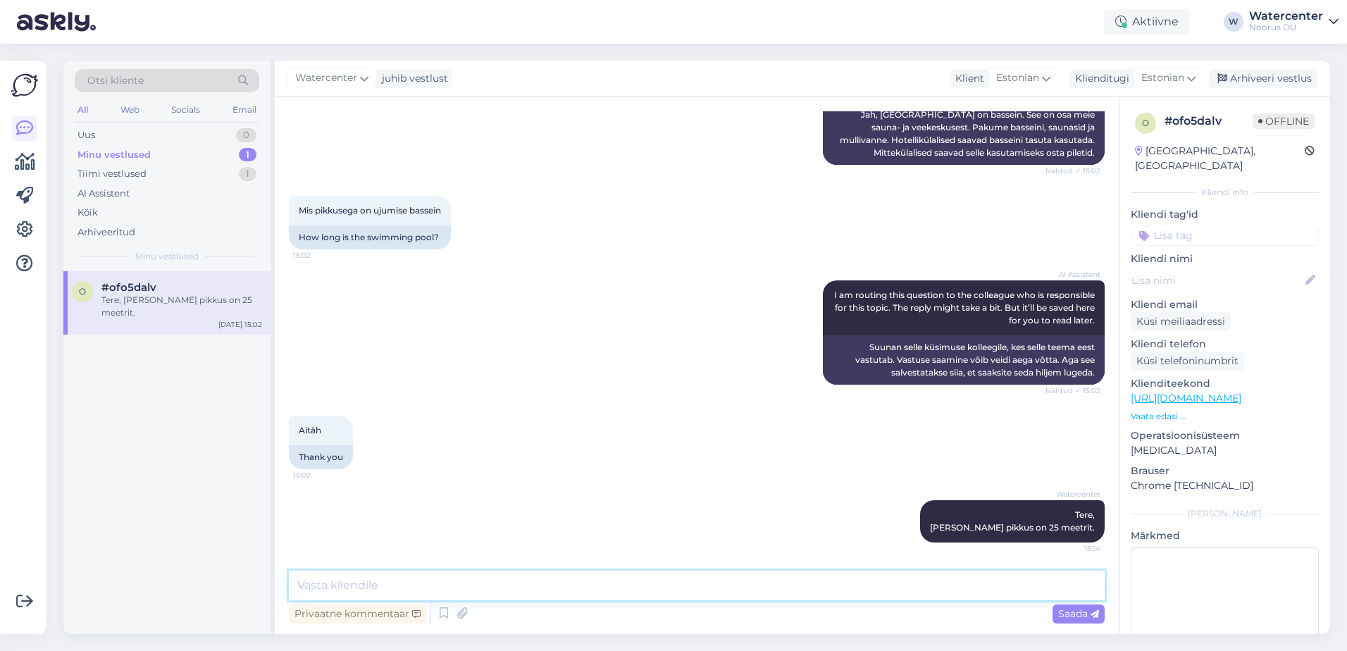 Image resolution: width=1347 pixels, height=651 pixels. I want to click on span: Saada, so click(1079, 614).